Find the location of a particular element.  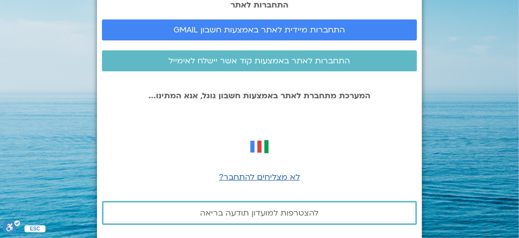

p: המערכת מתחברת לאתר באמצעות חשבון גוגל, אנא המתינו... is located at coordinates (259, 96).